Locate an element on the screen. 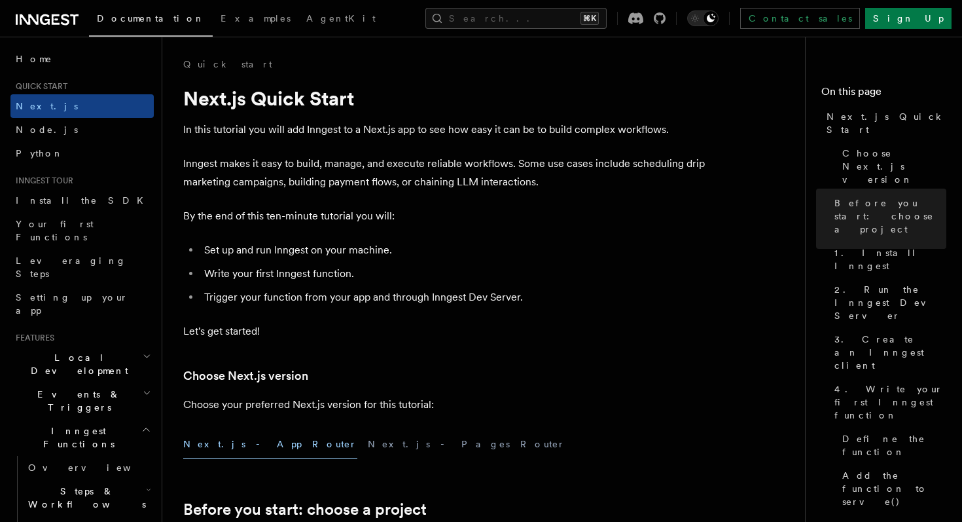 Image resolution: width=962 pixels, height=522 pixels. a: 2. Run the Inngest Dev Server is located at coordinates (888, 302).